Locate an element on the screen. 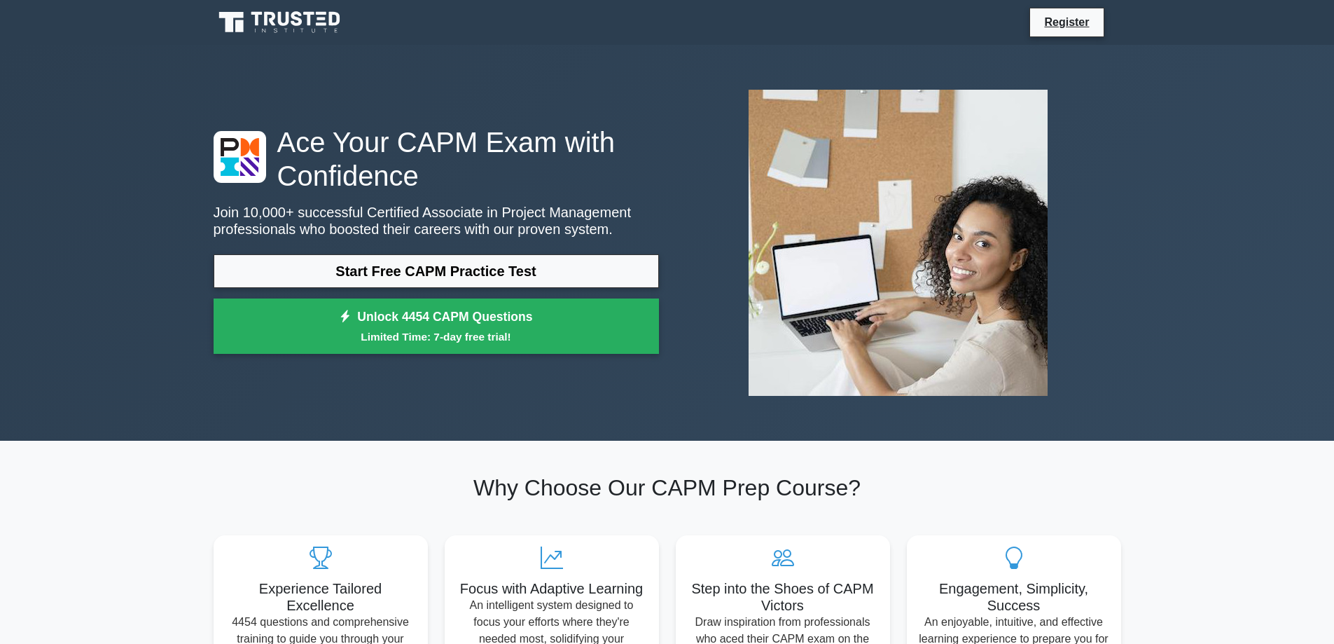 This screenshot has height=644, width=1334. a: Start Free CAPM Practice Test is located at coordinates (436, 271).